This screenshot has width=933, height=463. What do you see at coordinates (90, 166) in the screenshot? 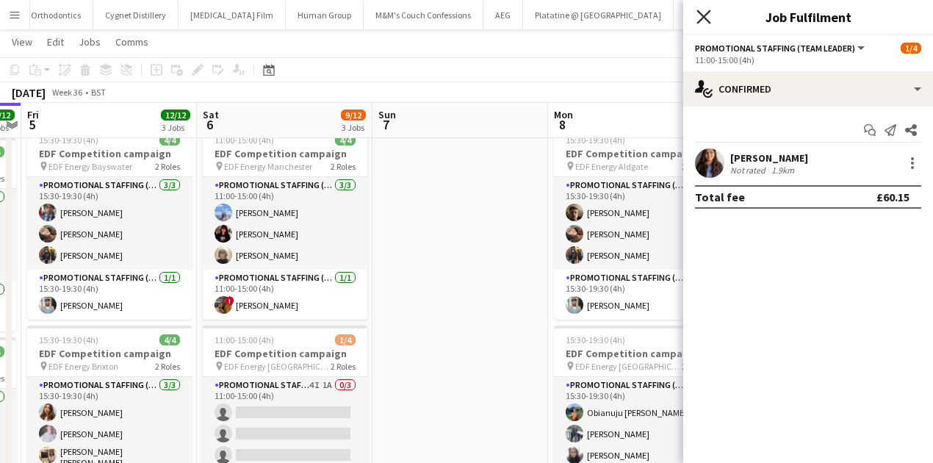
I see `span: EDF Energy Bayswater` at bounding box center [90, 166].